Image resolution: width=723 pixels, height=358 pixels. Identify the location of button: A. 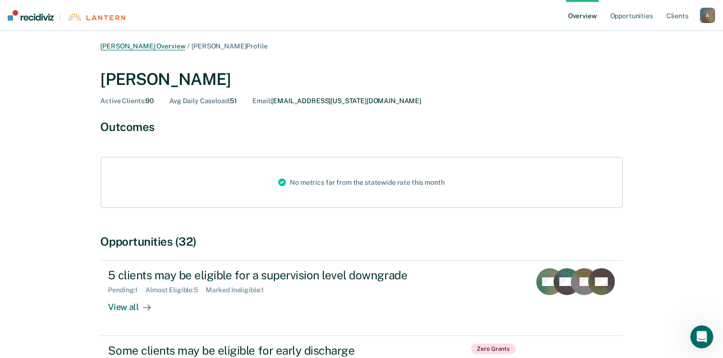
(708, 15).